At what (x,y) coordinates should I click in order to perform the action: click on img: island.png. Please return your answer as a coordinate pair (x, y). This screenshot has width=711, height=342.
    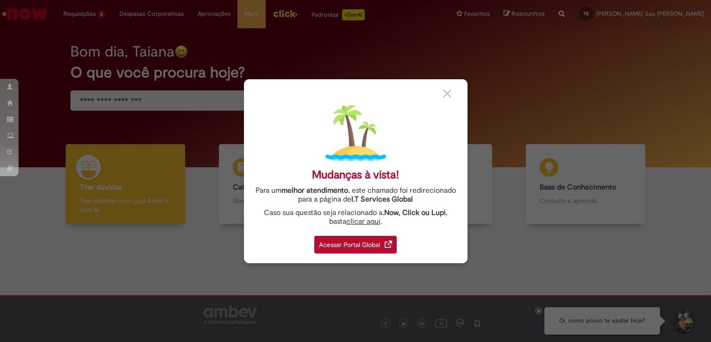
    Looking at the image, I should click on (355, 133).